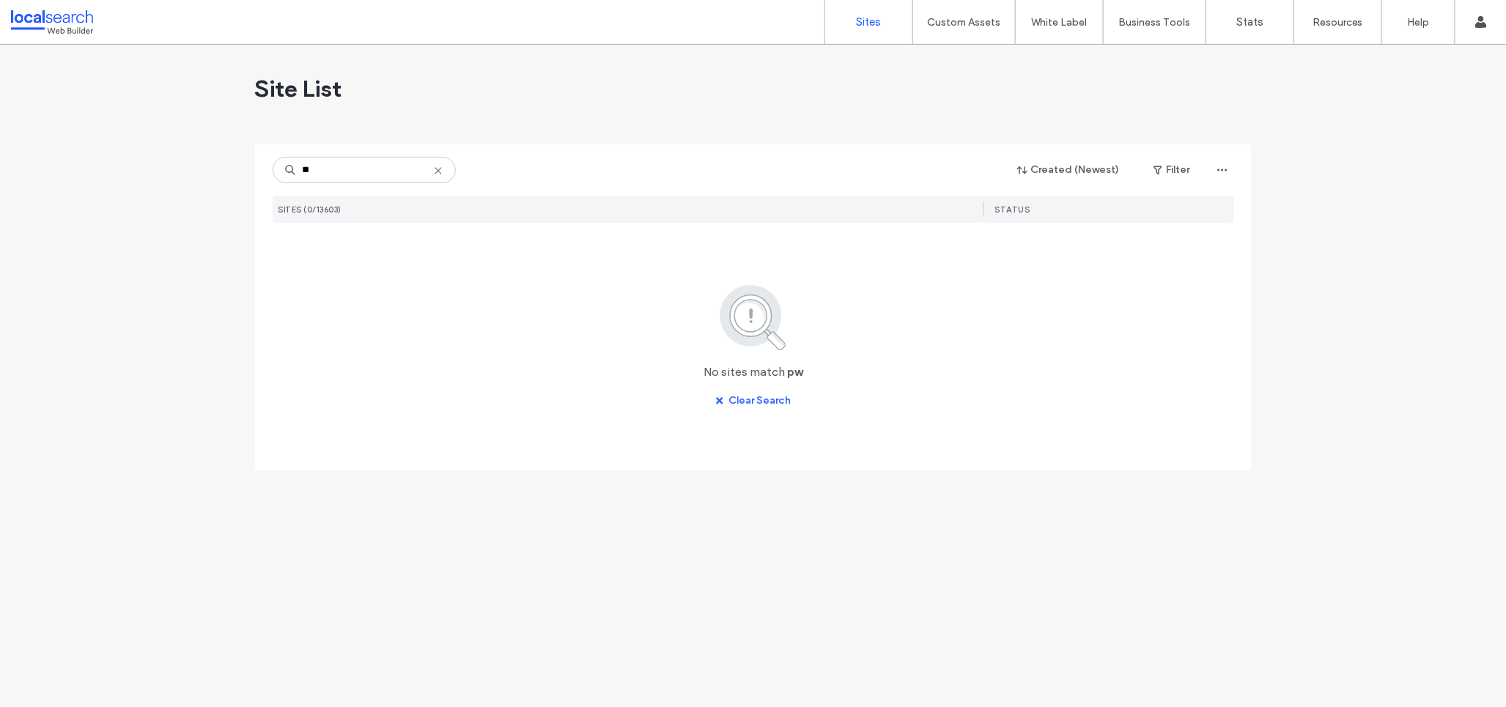  I want to click on span: Site List, so click(298, 89).